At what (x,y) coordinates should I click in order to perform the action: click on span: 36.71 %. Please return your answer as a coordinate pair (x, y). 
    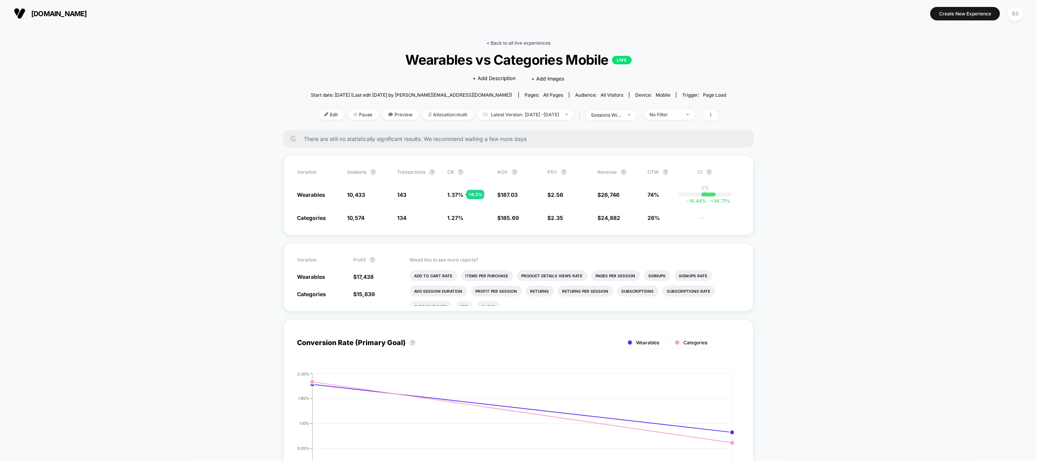
    Looking at the image, I should click on (718, 201).